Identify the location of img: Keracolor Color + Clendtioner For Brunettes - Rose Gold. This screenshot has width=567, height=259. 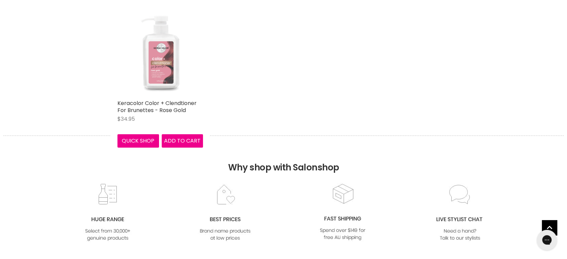
(160, 53).